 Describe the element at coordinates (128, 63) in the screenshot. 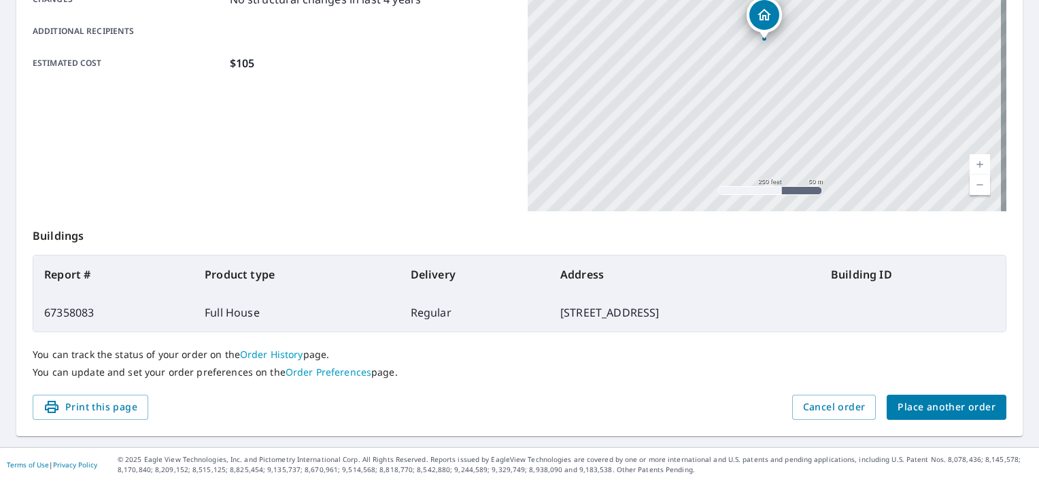

I see `p: Estimated cost` at that location.